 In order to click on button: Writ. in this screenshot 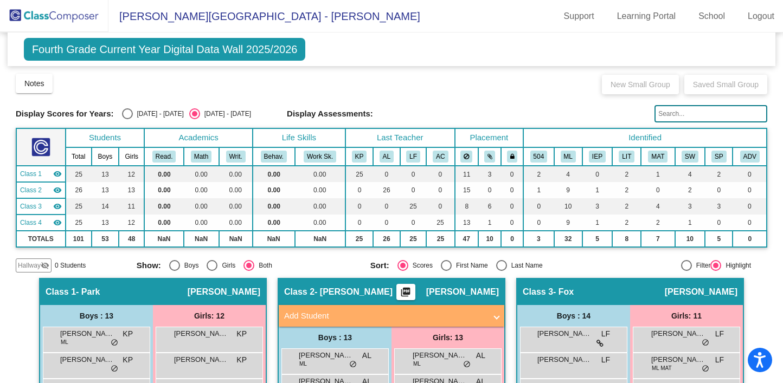, I will do `click(236, 157)`.